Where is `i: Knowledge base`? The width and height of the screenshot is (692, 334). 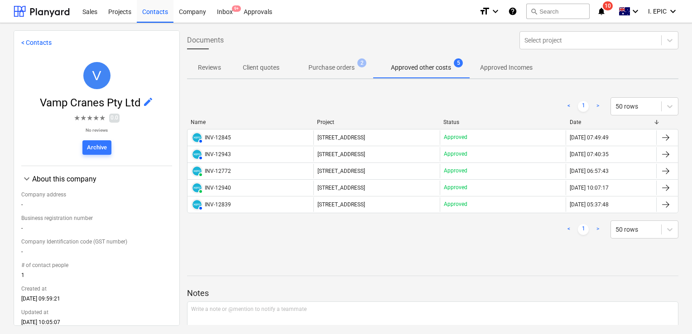 i: Knowledge base is located at coordinates (512, 11).